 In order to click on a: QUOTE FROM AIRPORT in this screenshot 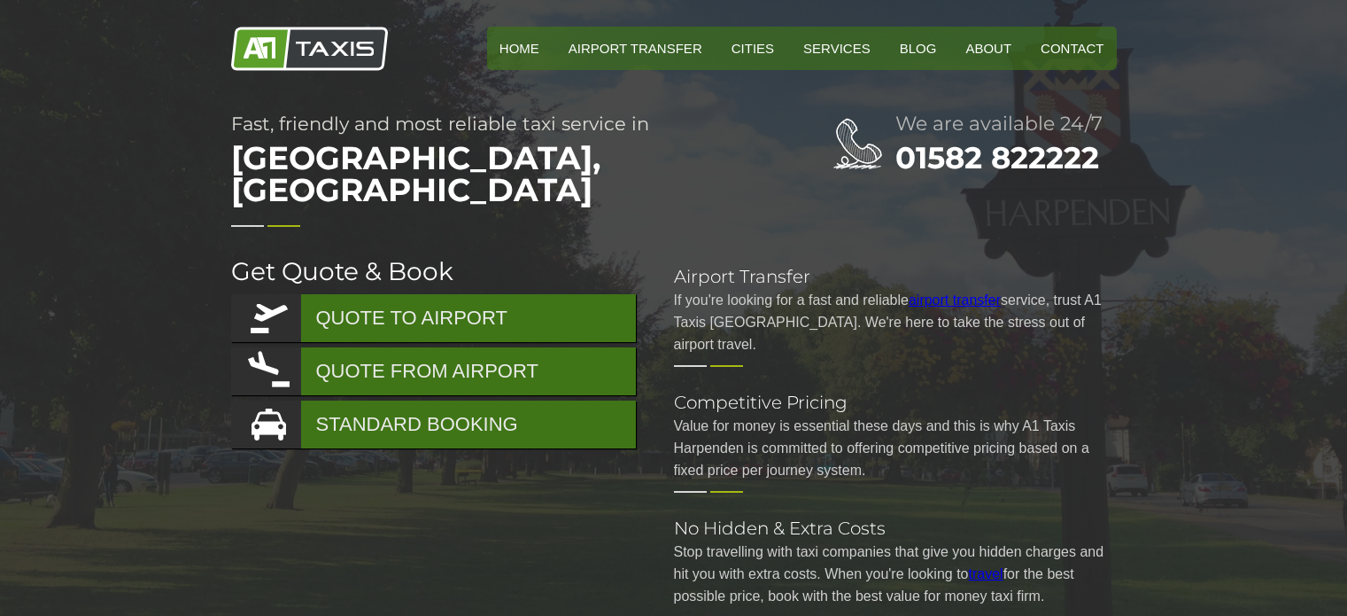, I will do `click(433, 371)`.